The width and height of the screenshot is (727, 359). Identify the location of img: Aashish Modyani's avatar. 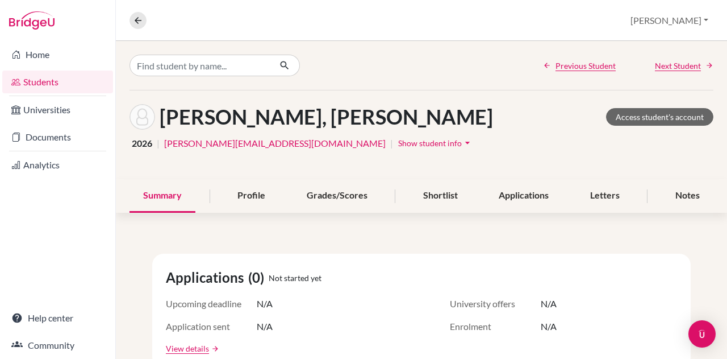
(142, 116).